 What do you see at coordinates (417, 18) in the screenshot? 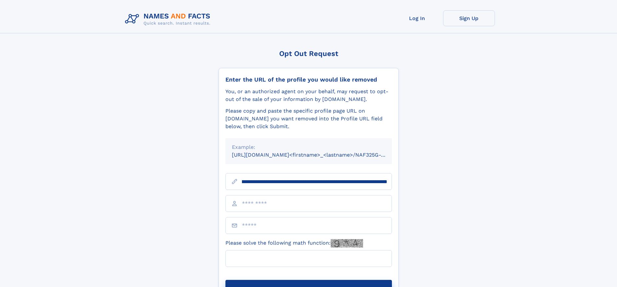
I see `a: Log In` at bounding box center [417, 18].